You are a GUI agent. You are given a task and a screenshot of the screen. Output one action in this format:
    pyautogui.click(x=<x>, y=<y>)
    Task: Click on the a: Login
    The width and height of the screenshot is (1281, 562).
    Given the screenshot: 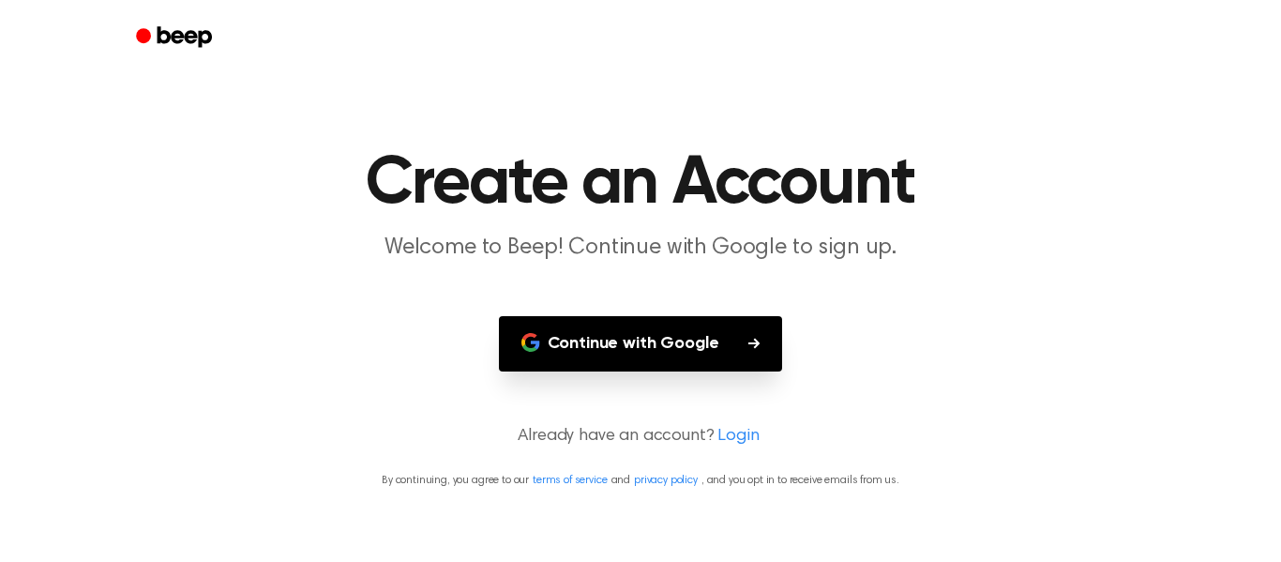 What is the action you would take?
    pyautogui.click(x=738, y=436)
    